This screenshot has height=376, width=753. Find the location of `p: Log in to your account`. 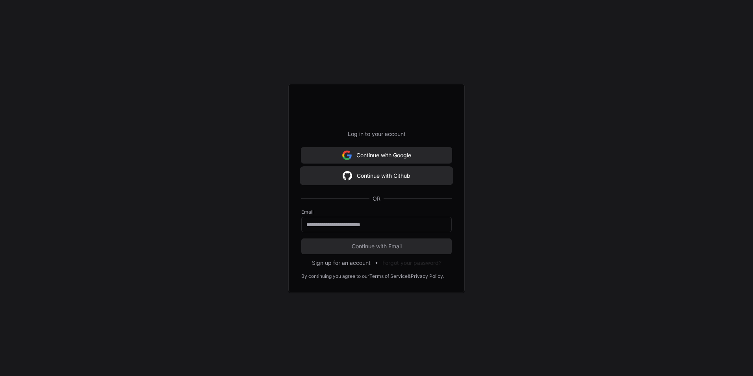

p: Log in to your account is located at coordinates (376, 134).